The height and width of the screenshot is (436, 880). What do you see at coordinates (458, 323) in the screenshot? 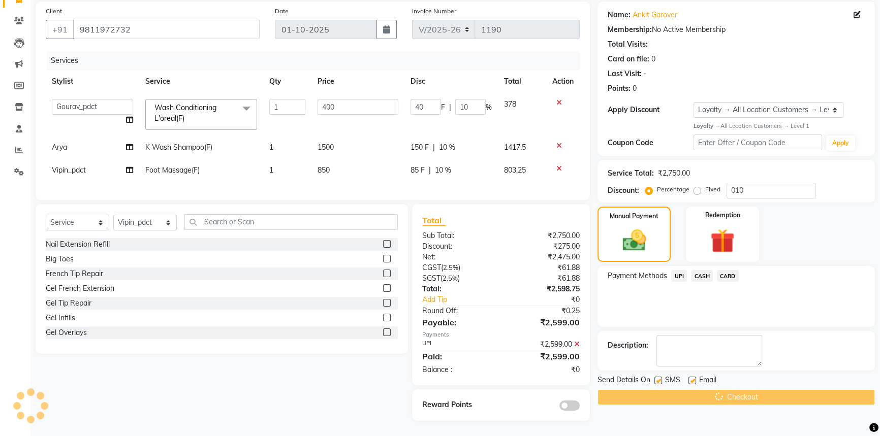
I see `div: Payable:` at bounding box center [458, 323].